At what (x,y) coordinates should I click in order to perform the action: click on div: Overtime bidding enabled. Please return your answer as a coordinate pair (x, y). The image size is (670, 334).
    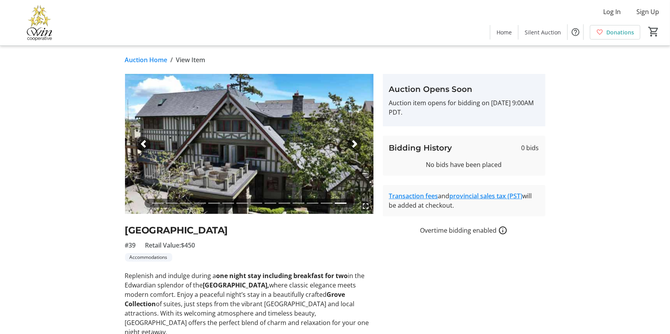
    Looking at the image, I should click on (464, 230).